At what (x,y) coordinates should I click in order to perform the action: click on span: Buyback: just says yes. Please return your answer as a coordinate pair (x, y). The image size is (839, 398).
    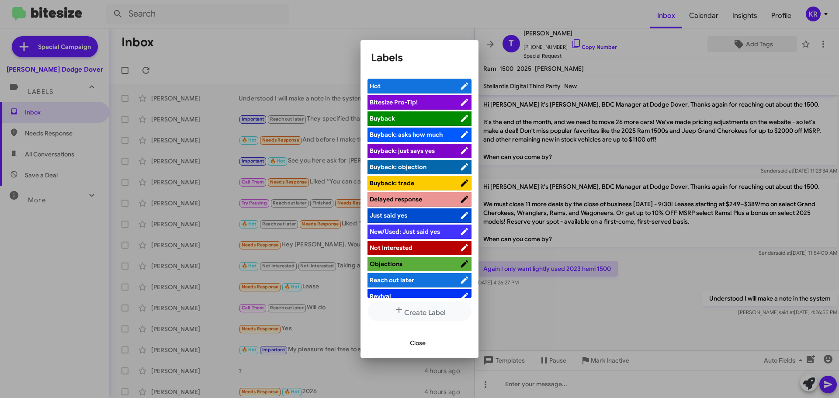
    Looking at the image, I should click on (402, 151).